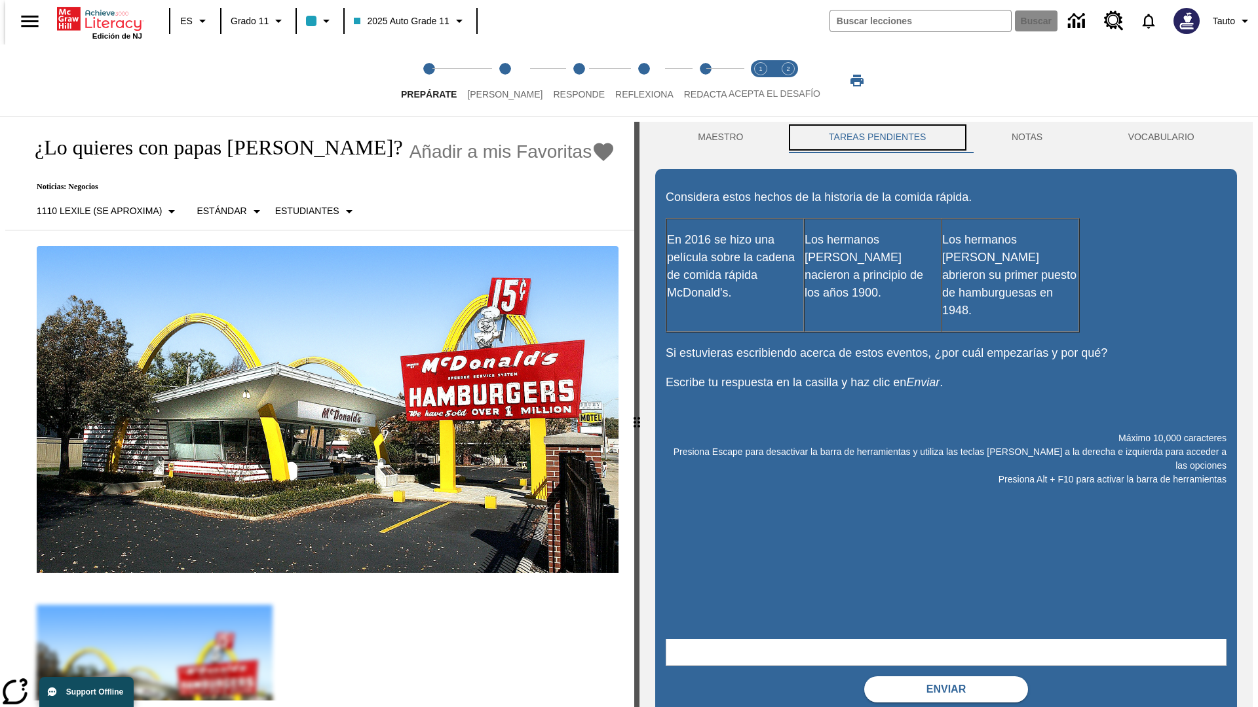 This screenshot has width=1258, height=707. I want to click on span: Grado 11, so click(250, 21).